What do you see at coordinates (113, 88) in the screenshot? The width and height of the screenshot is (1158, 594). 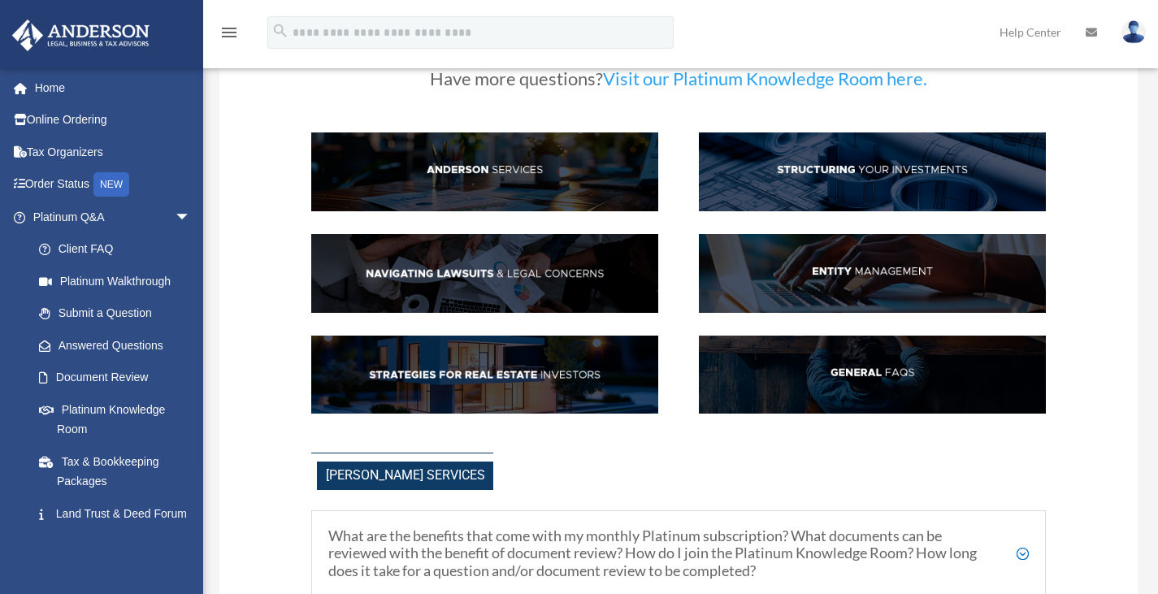 I see `a: Home` at bounding box center [113, 88].